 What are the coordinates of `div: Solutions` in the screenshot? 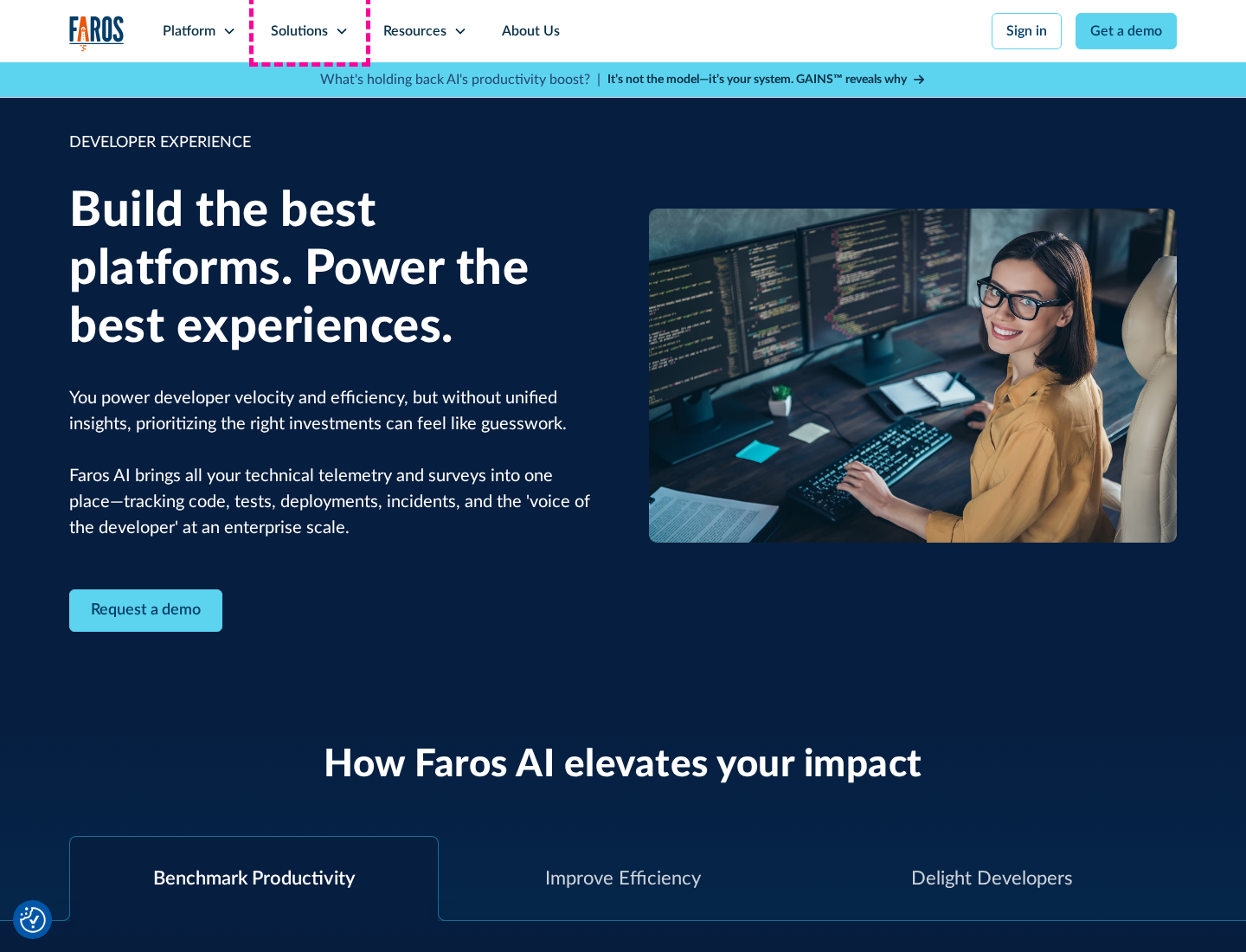 It's located at (299, 31).